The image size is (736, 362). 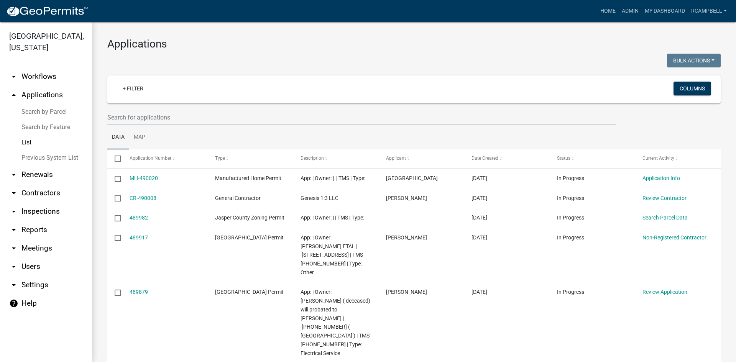 I want to click on datatable-header-cell: Description, so click(x=336, y=159).